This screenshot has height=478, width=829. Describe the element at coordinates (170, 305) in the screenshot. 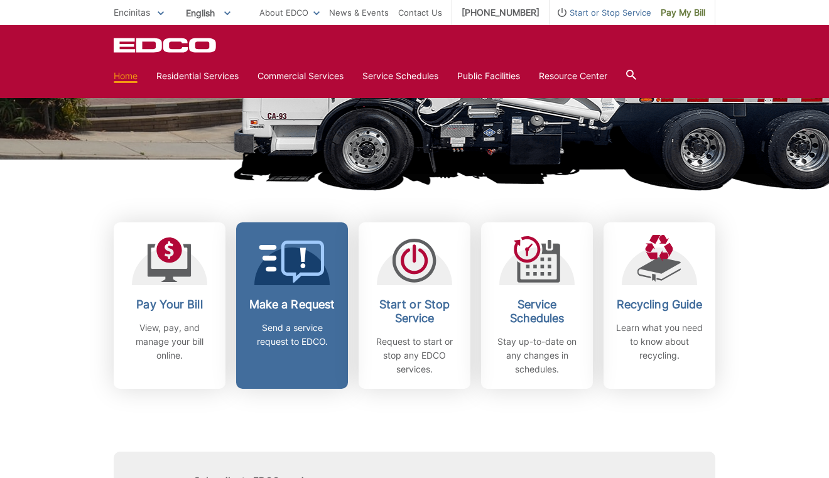

I see `h2: Pay Your Bill` at that location.